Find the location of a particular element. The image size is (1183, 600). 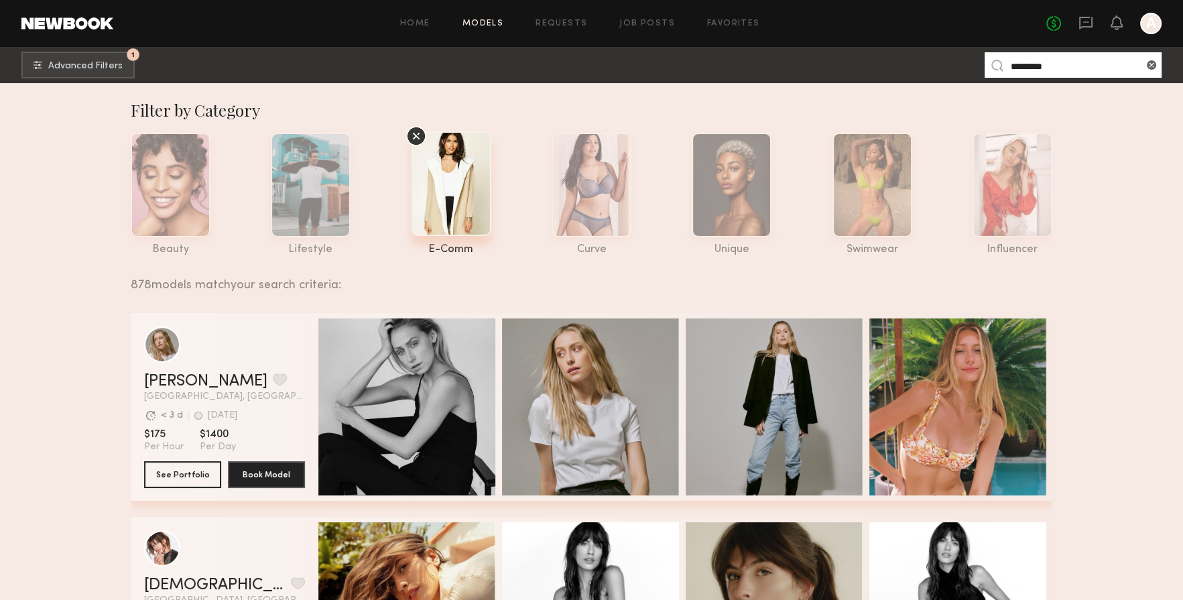

span: $1400 is located at coordinates (218, 434).